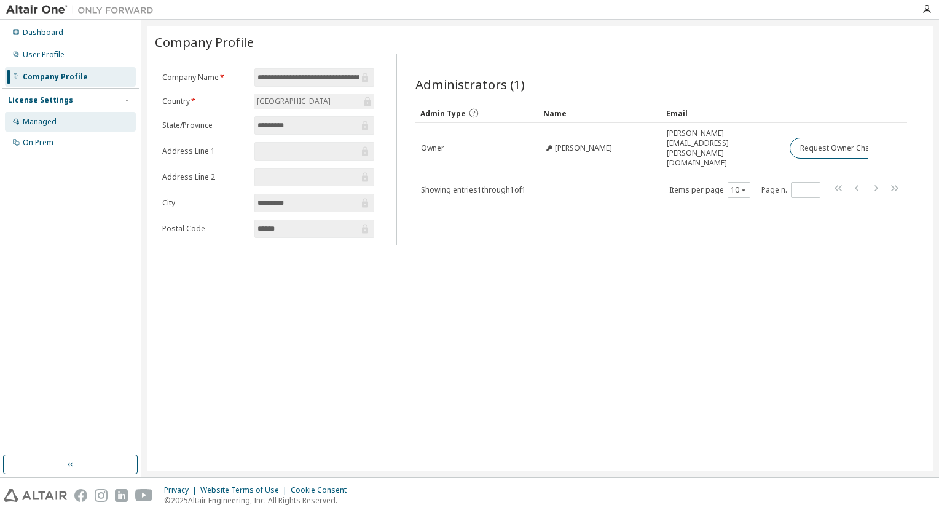 This screenshot has width=939, height=513. I want to click on img: altair_logo.svg, so click(35, 495).